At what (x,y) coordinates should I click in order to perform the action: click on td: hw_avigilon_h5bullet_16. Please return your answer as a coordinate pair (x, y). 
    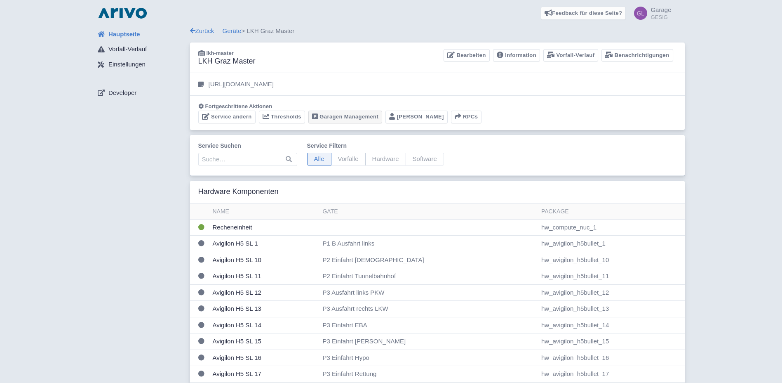
    Looking at the image, I should click on (612, 358).